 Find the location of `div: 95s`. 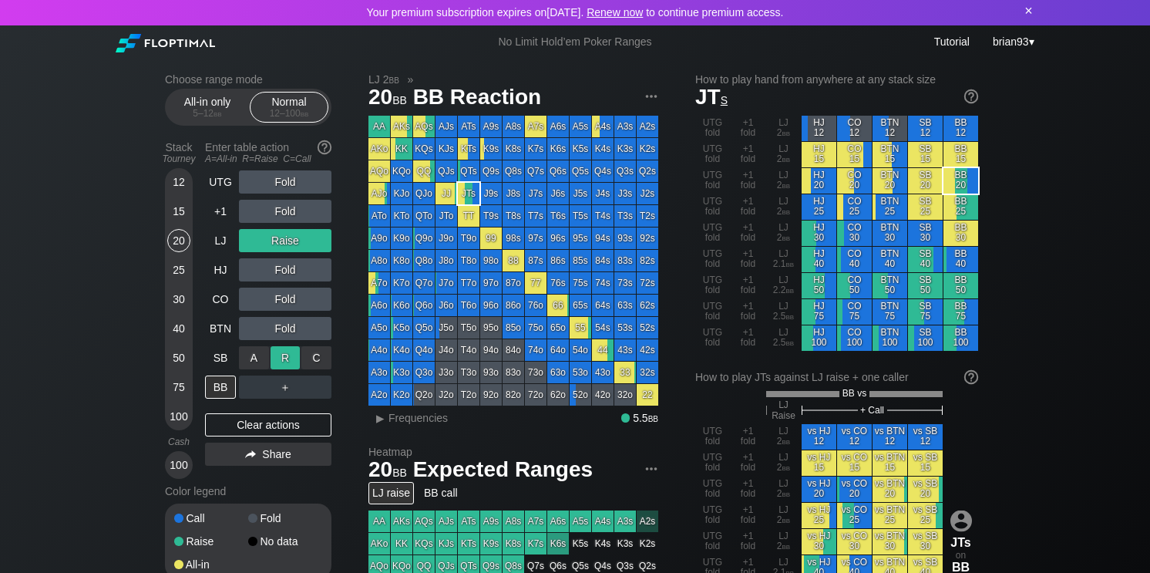

div: 95s is located at coordinates (580, 238).